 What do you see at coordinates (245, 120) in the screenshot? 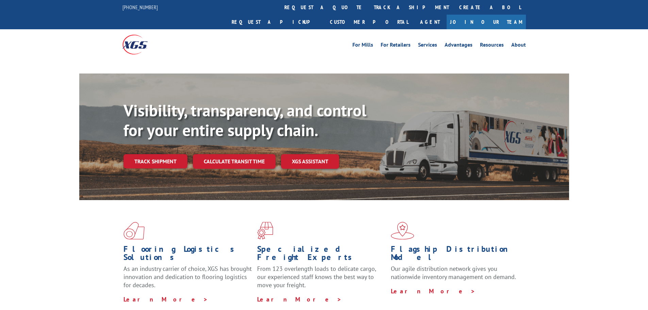
I see `b: Visibility, transparency, and control for your entire supply chain.` at bounding box center [245, 120].